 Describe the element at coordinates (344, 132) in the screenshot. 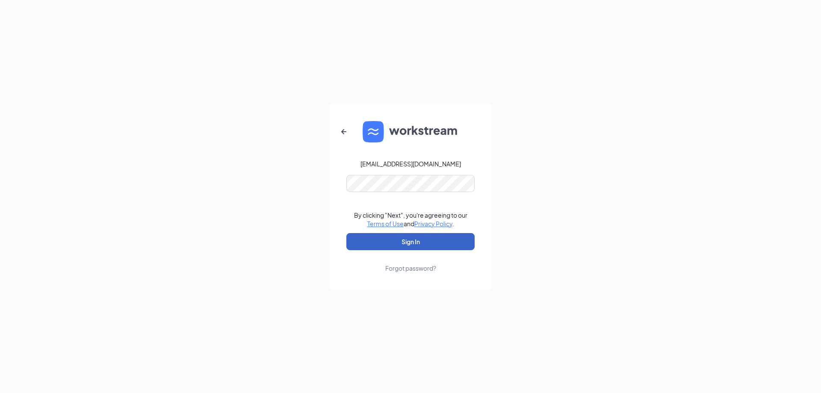

I see `svg: ArrowLeftNew` at that location.